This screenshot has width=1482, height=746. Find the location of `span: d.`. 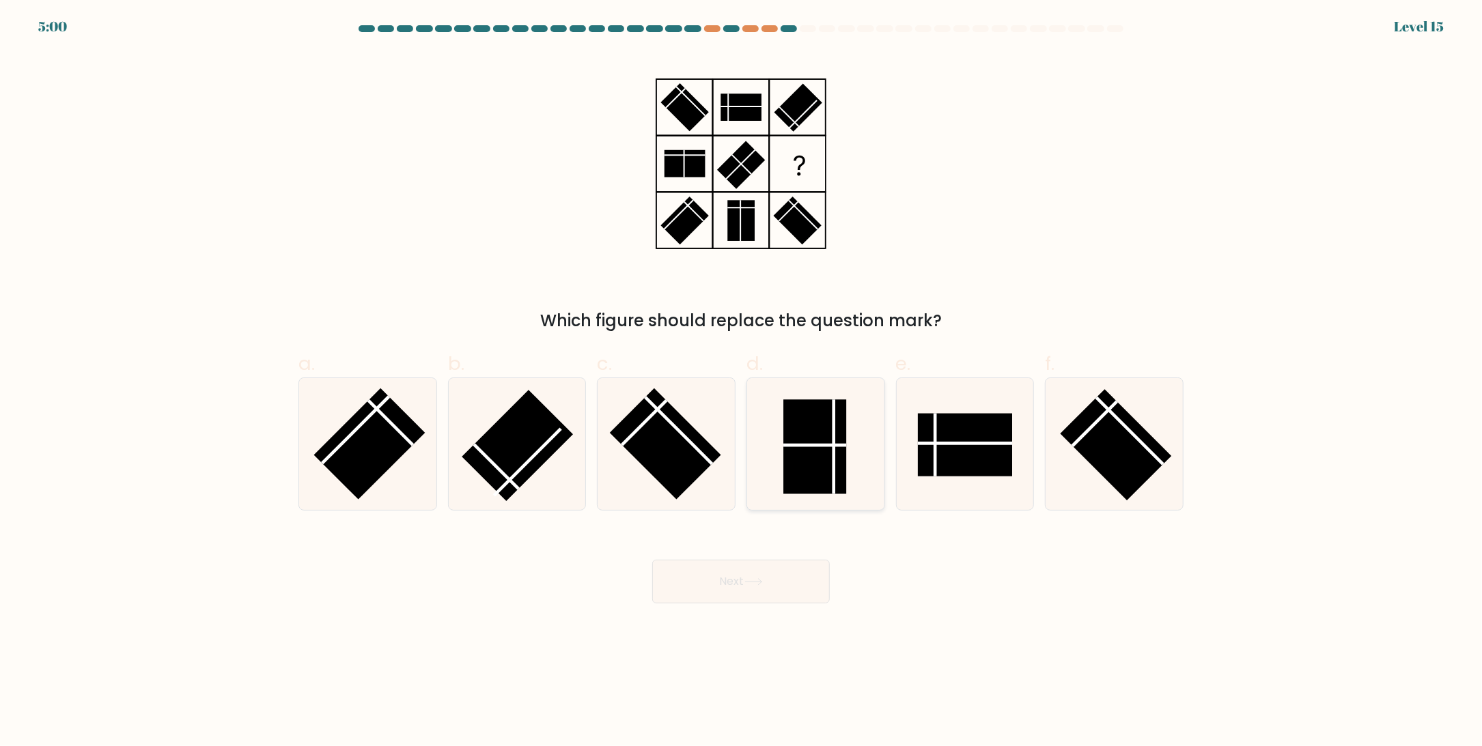

span: d. is located at coordinates (754, 363).